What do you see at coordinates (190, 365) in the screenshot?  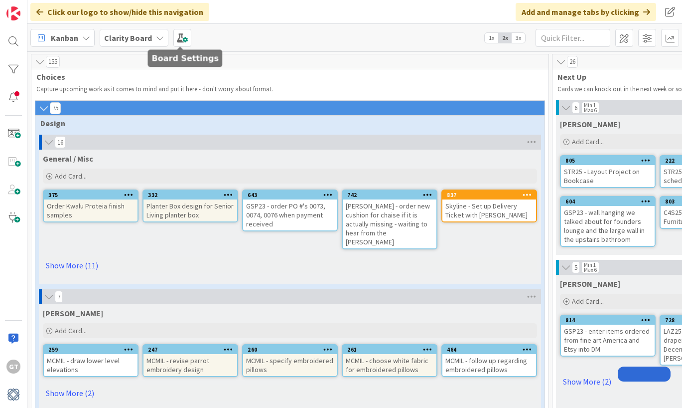 I see `div: MCMIL - revise parrot embroidery design` at bounding box center [190, 365].